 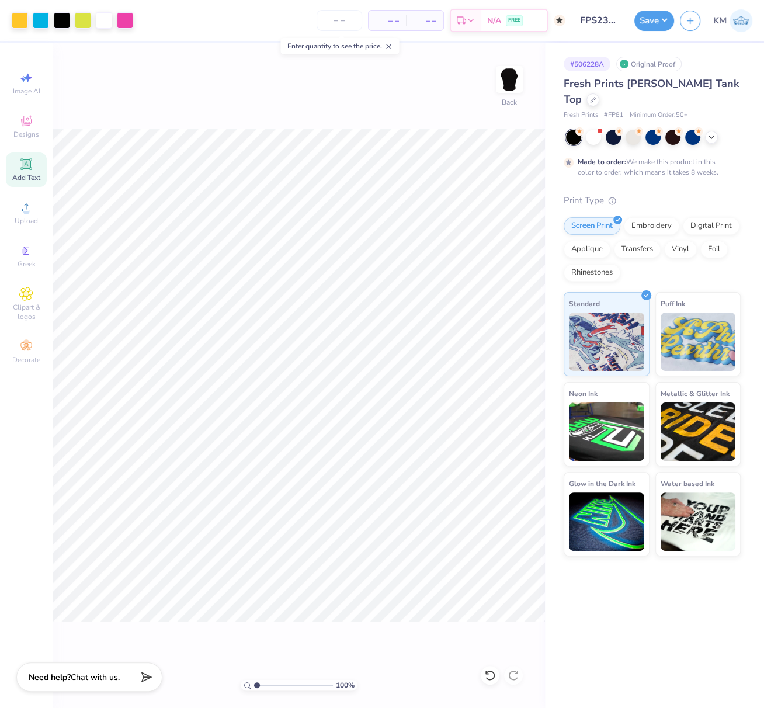 I want to click on img: Back, so click(x=509, y=79).